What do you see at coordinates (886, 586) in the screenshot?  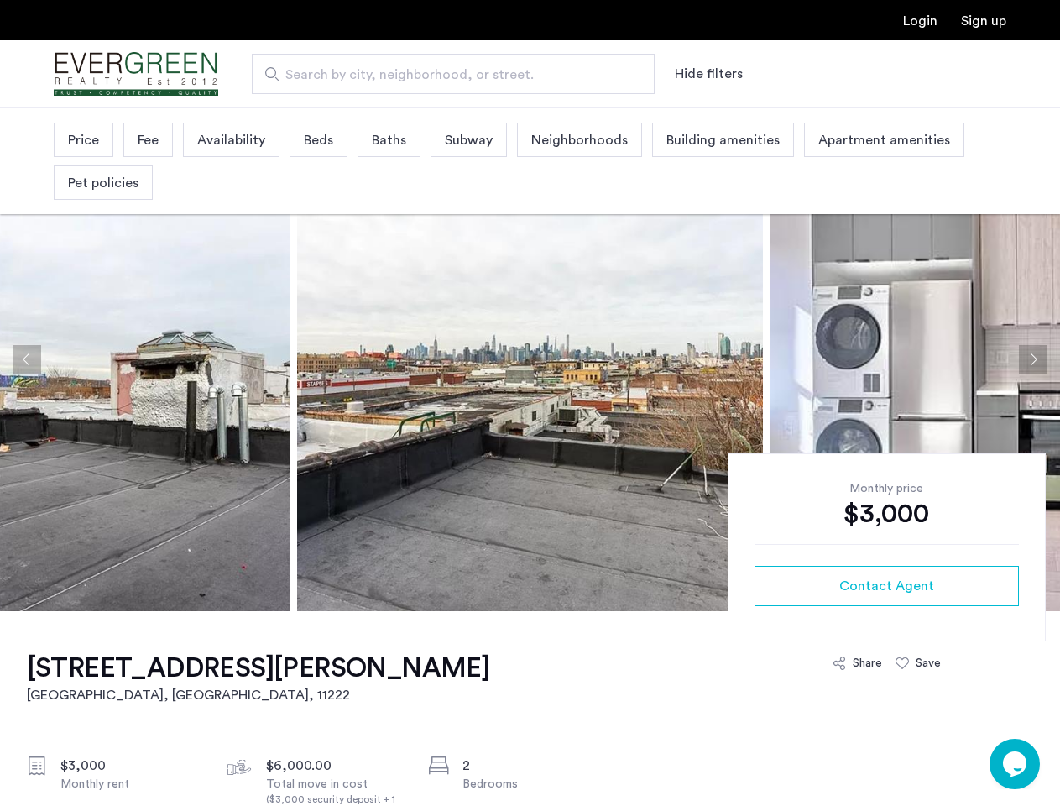 I see `span: Contact Agent` at bounding box center [886, 586].